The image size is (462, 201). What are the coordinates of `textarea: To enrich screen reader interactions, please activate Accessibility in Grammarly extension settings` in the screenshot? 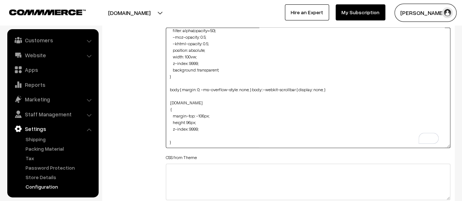 It's located at (308, 88).